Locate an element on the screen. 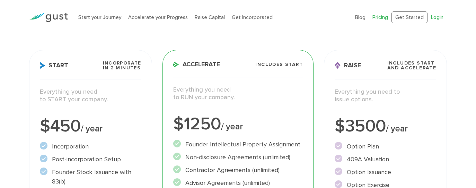 The image size is (476, 188). img: Raise Icon is located at coordinates (337, 65).